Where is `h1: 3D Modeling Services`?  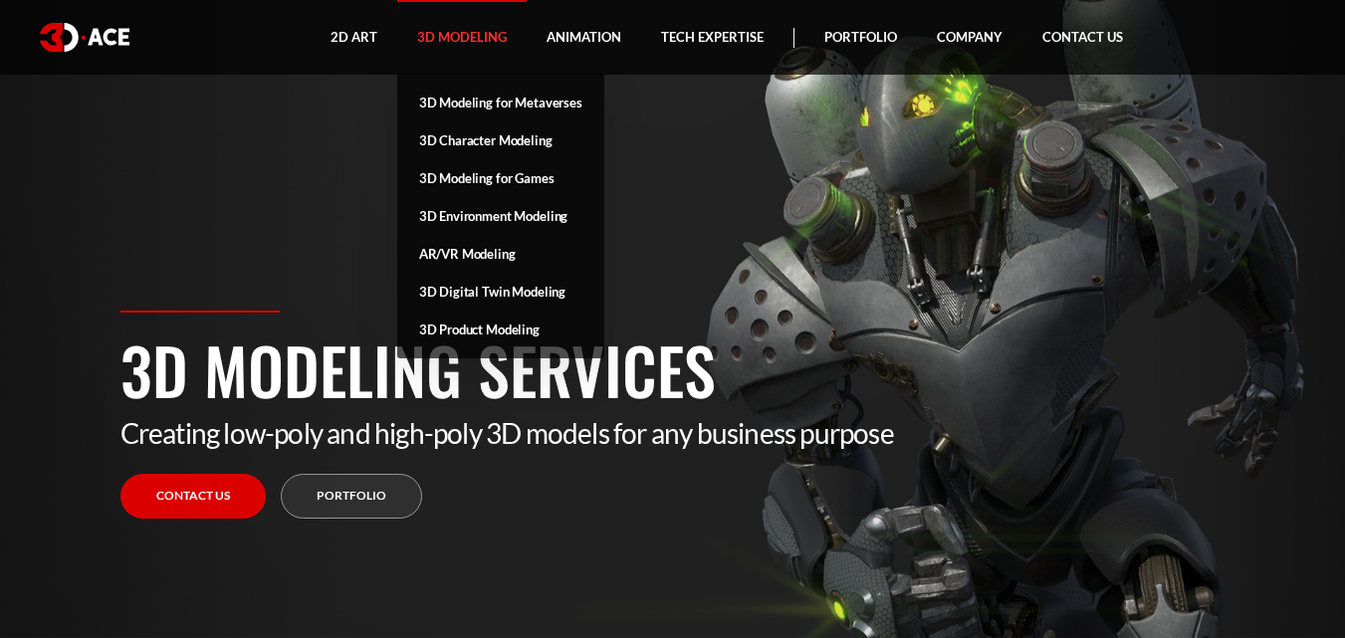
h1: 3D Modeling Services is located at coordinates (673, 369).